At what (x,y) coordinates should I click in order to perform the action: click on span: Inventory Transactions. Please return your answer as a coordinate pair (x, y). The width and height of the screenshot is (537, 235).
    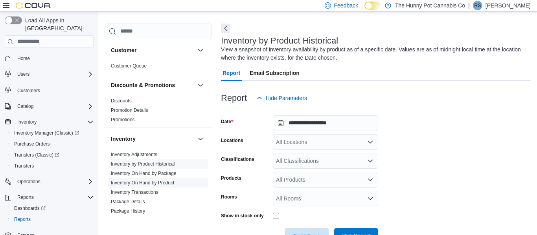
    Looking at the image, I should click on (134, 193).